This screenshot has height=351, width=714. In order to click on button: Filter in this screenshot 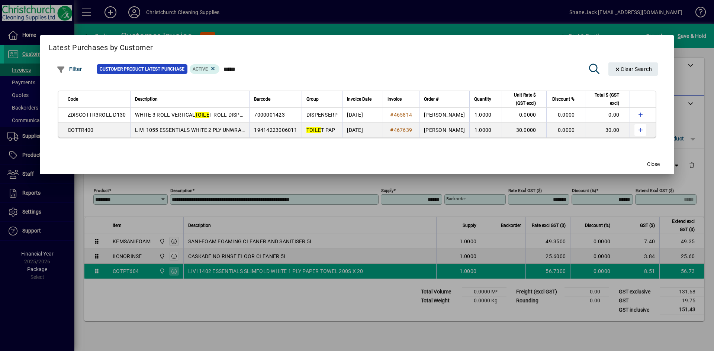, I will do `click(69, 69)`.